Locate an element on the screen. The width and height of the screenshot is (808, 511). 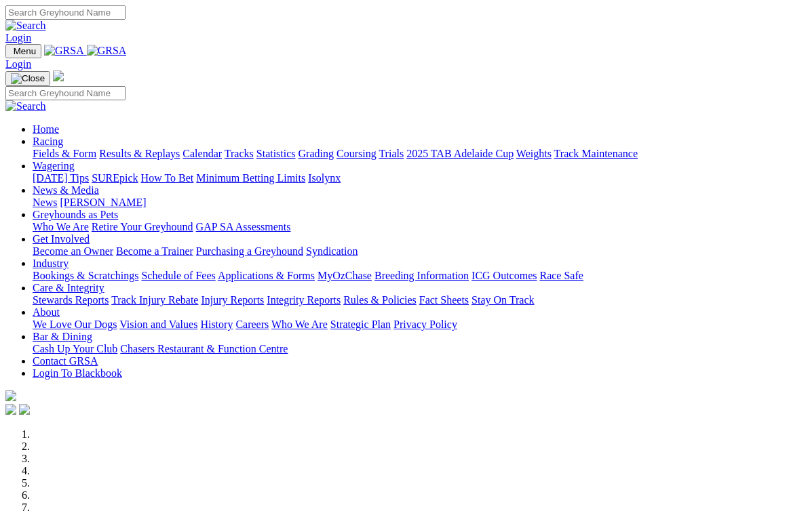
span: Menu is located at coordinates (24, 51).